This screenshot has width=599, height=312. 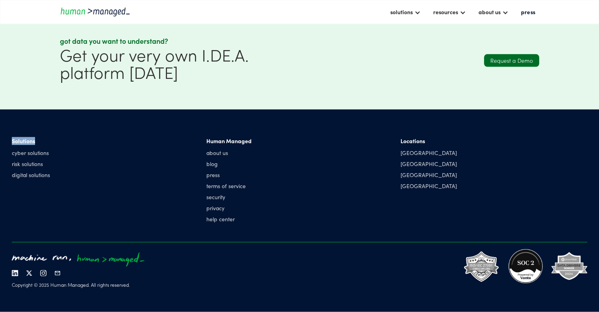 I want to click on a: help center, so click(x=229, y=219).